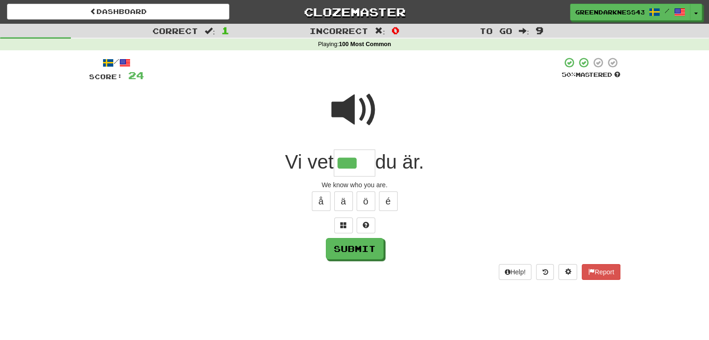  I want to click on button: Report, so click(601, 272).